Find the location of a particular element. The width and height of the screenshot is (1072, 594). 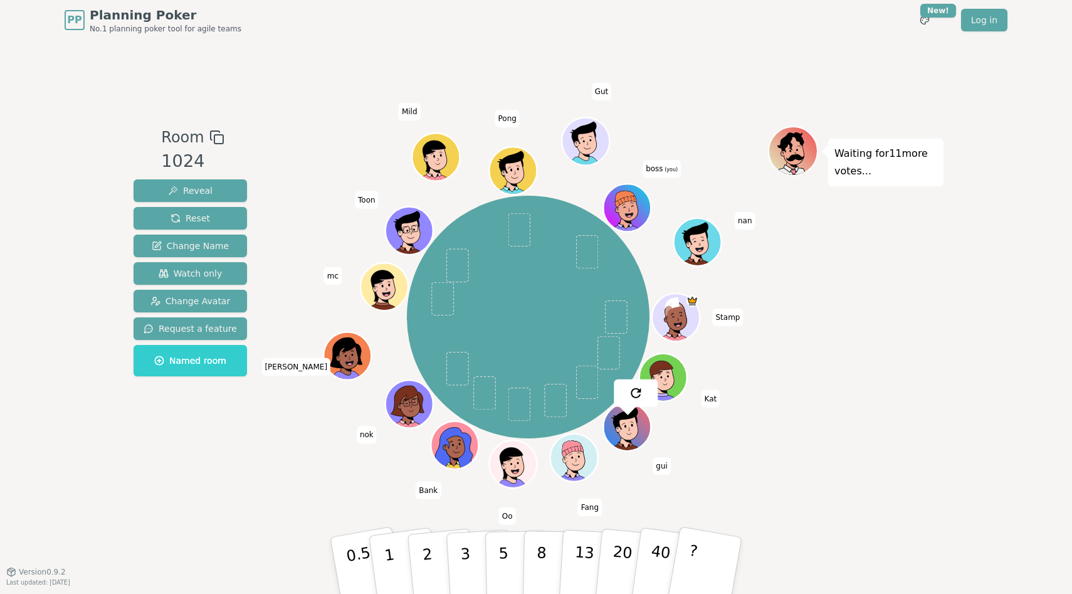

span: Change Avatar is located at coordinates (191, 301).